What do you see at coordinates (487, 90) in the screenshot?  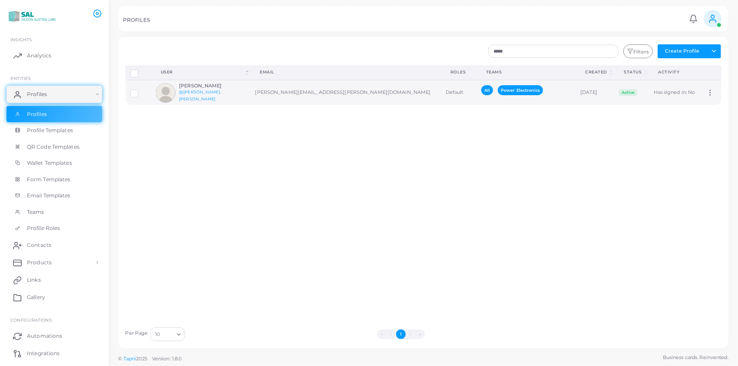 I see `span: All` at bounding box center [487, 90].